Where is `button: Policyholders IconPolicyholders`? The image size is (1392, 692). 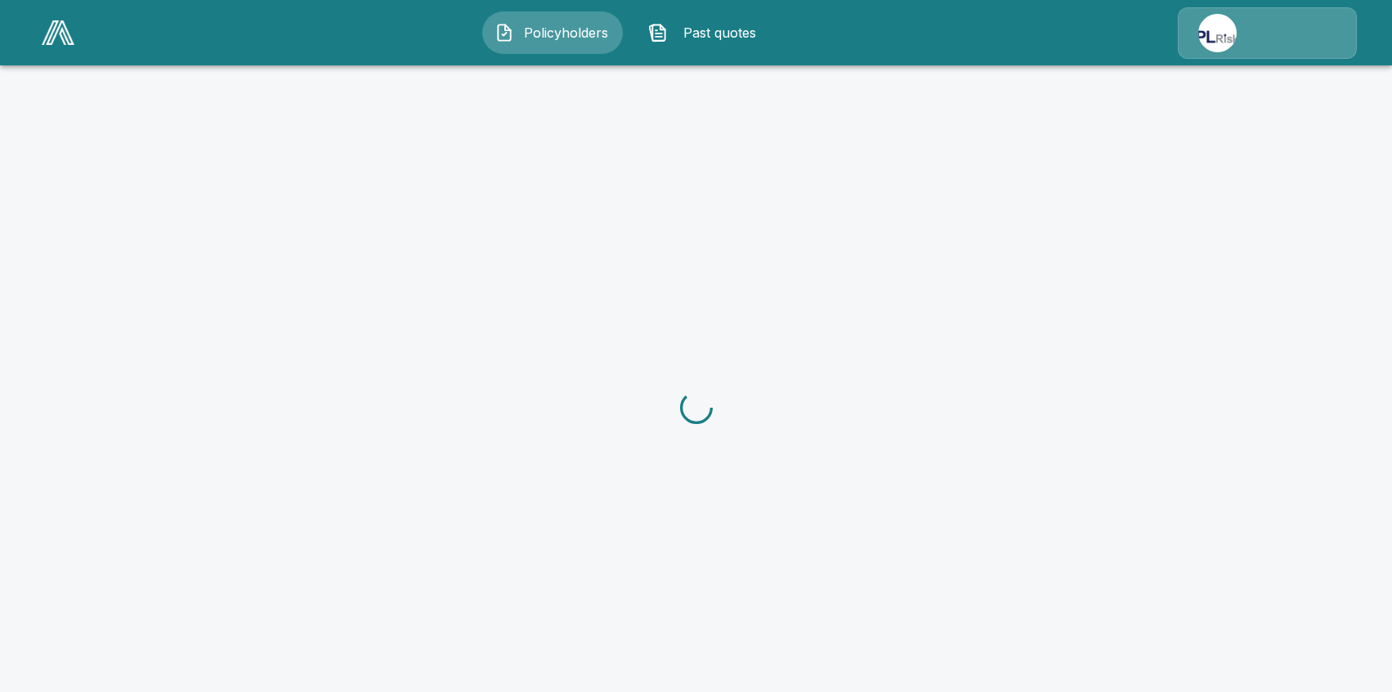
button: Policyholders IconPolicyholders is located at coordinates (552, 33).